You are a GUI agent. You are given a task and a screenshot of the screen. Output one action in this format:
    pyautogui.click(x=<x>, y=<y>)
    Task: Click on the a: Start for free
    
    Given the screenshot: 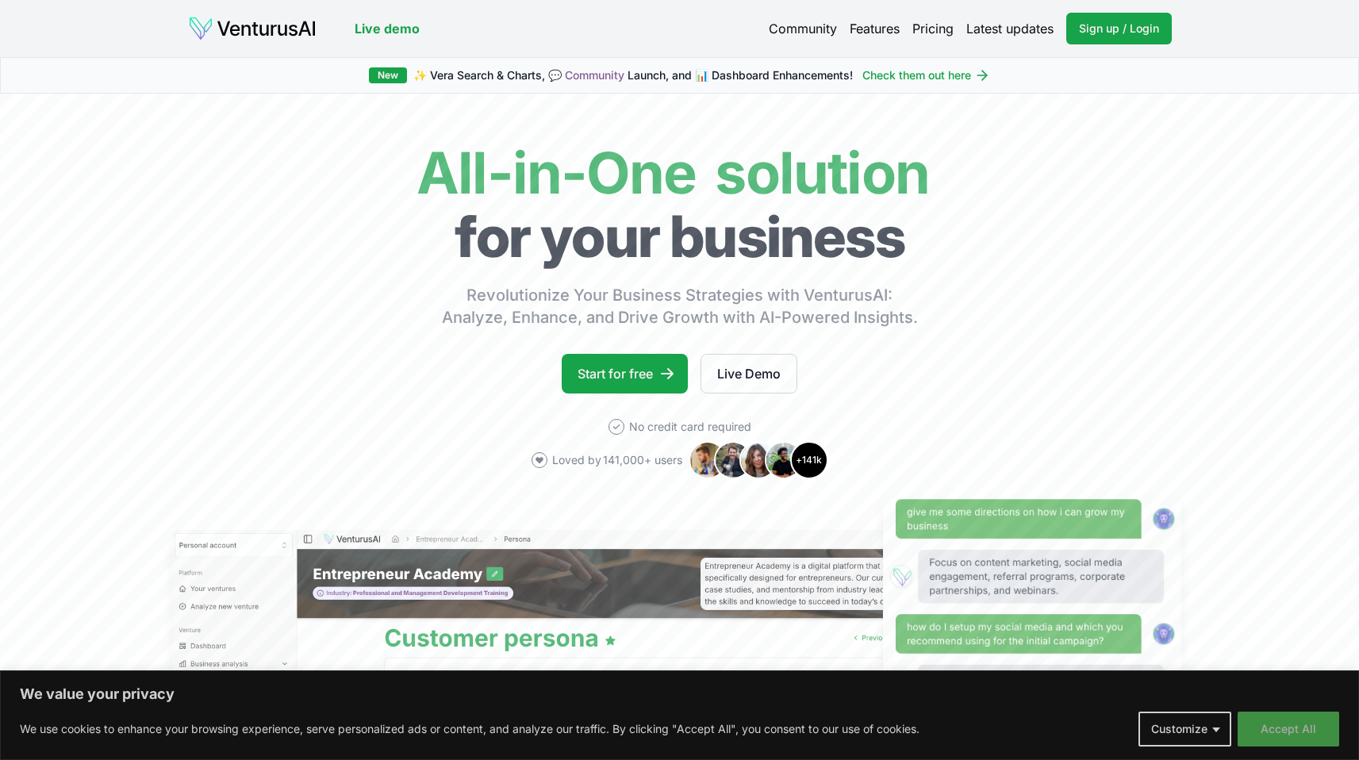 What is the action you would take?
    pyautogui.click(x=624, y=374)
    